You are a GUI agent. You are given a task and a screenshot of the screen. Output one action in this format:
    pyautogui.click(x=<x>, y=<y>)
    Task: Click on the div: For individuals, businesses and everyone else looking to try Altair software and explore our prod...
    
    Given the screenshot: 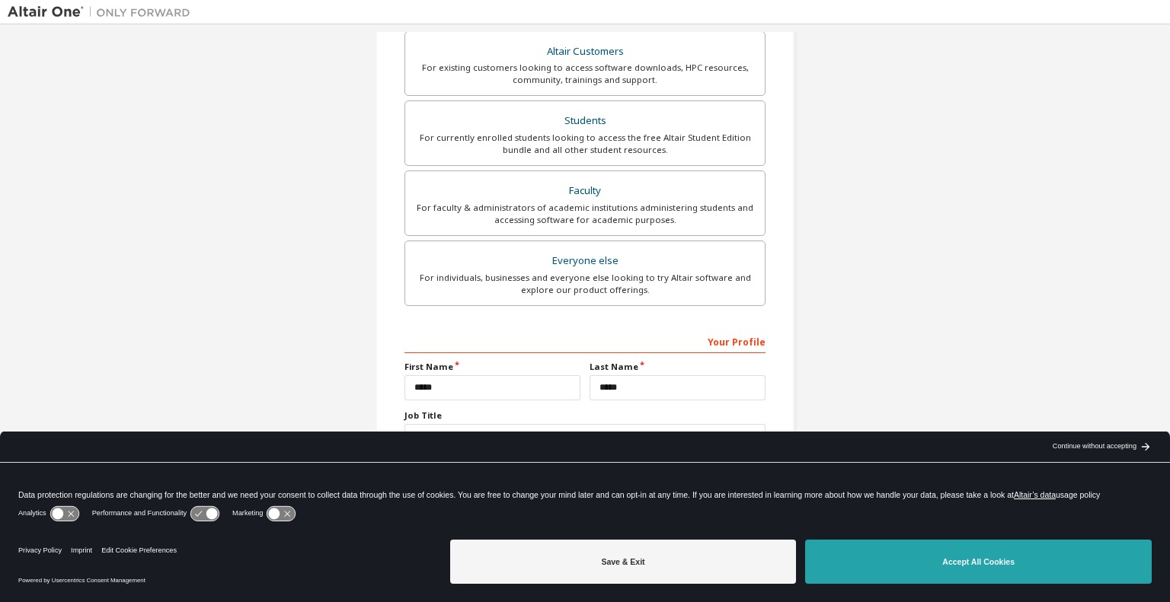 What is the action you would take?
    pyautogui.click(x=585, y=284)
    